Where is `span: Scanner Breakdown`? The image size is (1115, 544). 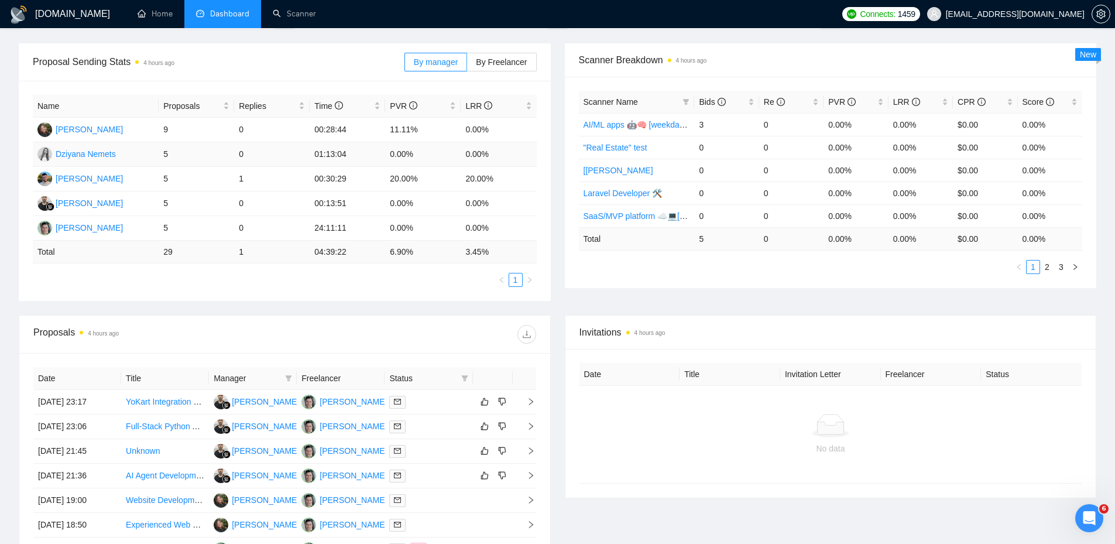 span: Scanner Breakdown is located at coordinates (830, 60).